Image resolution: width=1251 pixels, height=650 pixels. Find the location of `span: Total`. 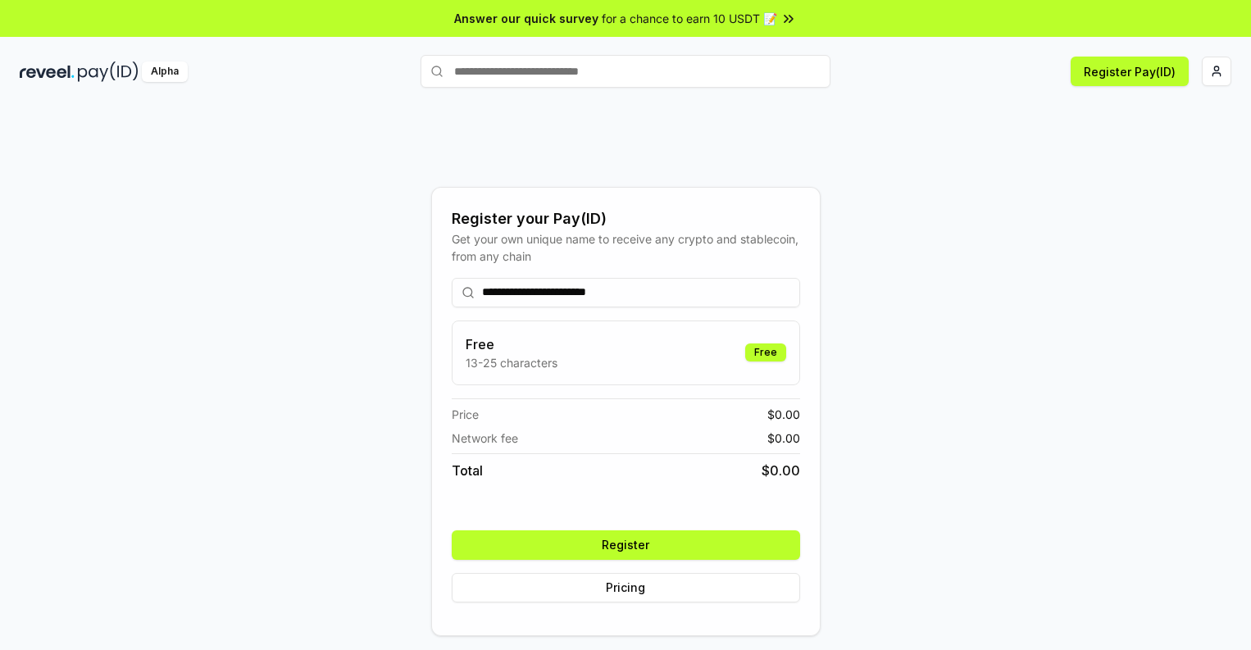

span: Total is located at coordinates (467, 470).